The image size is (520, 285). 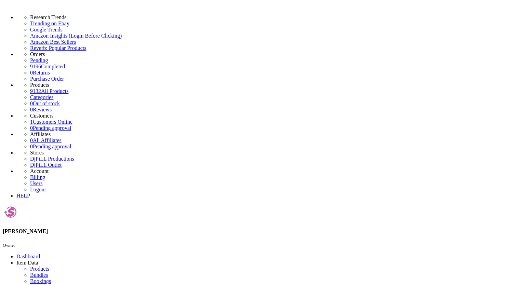 What do you see at coordinates (28, 256) in the screenshot?
I see `span: Dashboard` at bounding box center [28, 256].